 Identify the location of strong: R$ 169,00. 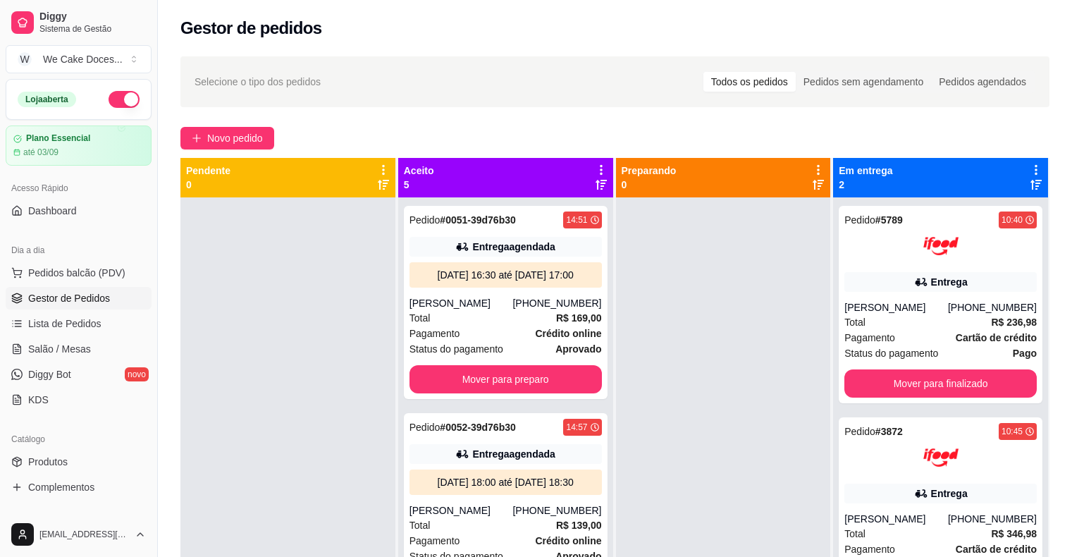
(579, 318).